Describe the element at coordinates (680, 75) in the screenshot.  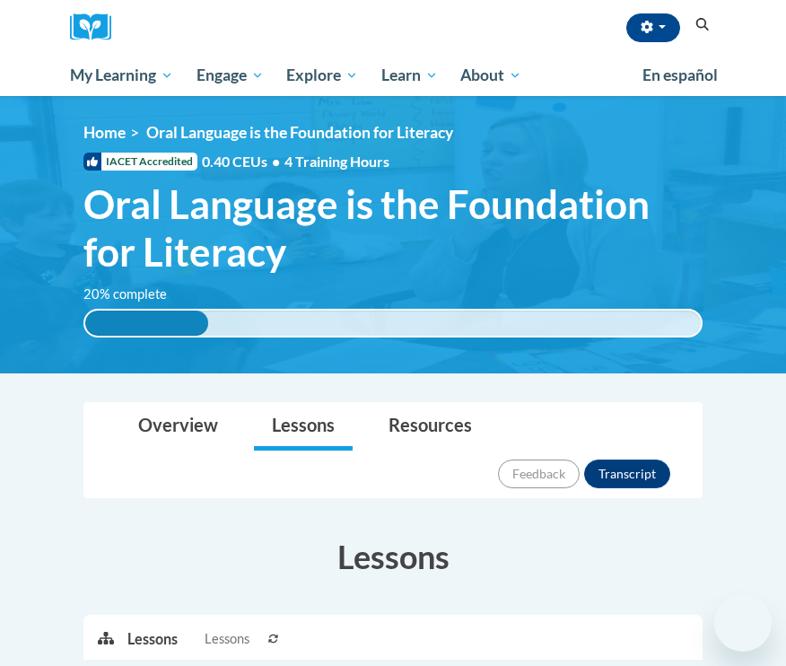
I see `a: En español` at that location.